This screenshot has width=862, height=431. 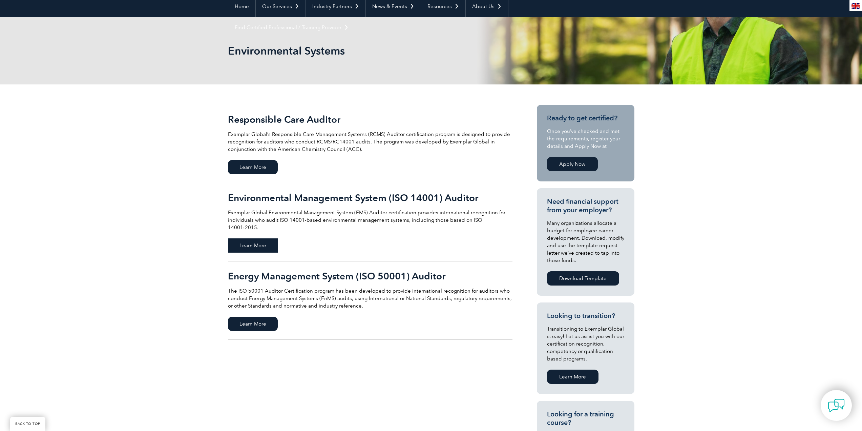 I want to click on h3: Looking to transition?, so click(x=586, y=315).